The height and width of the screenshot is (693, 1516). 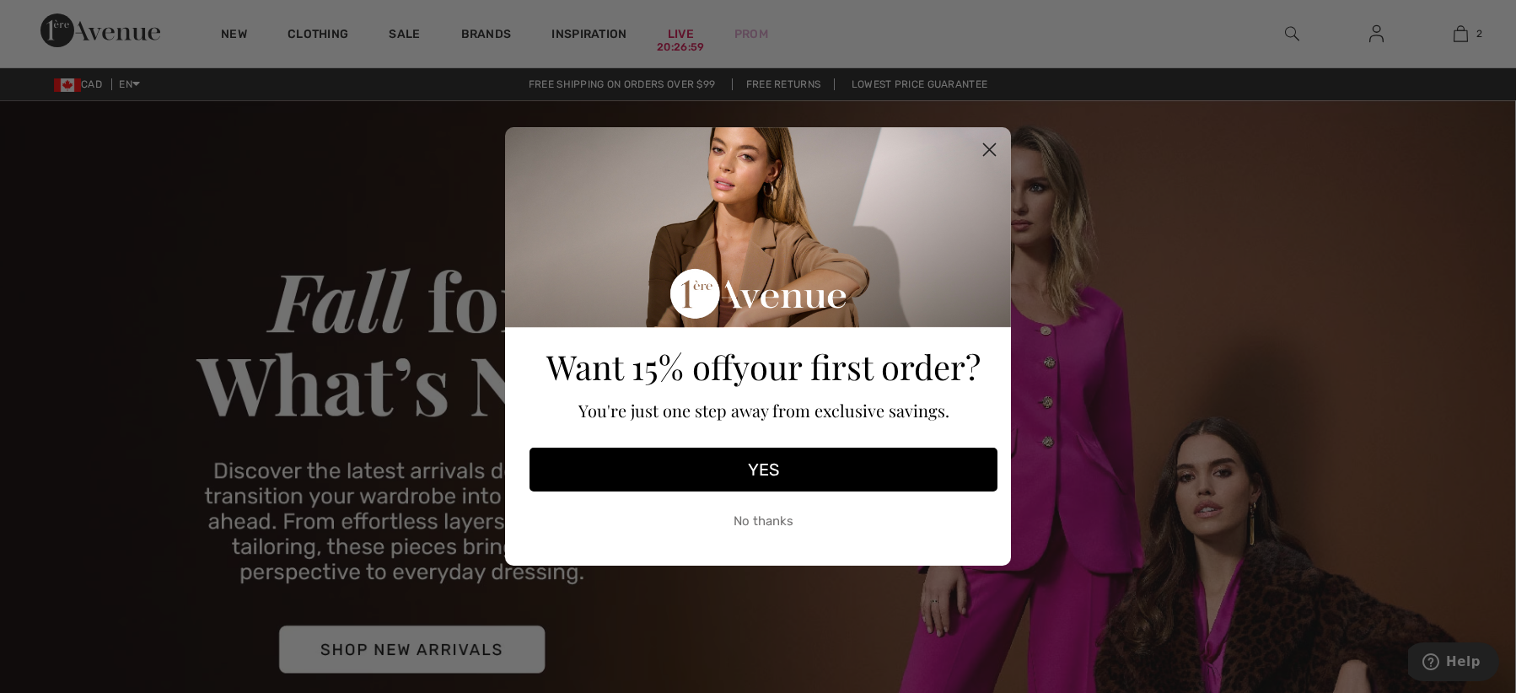 I want to click on span: You're just one step away from exclusive savings., so click(x=764, y=410).